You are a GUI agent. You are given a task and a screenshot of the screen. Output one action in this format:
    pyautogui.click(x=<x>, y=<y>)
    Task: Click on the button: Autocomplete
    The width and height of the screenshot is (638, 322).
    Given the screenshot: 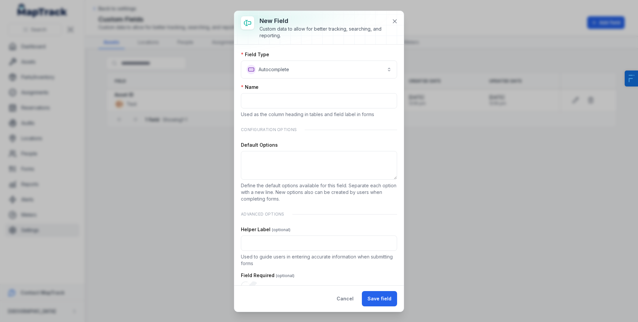 What is the action you would take?
    pyautogui.click(x=319, y=69)
    